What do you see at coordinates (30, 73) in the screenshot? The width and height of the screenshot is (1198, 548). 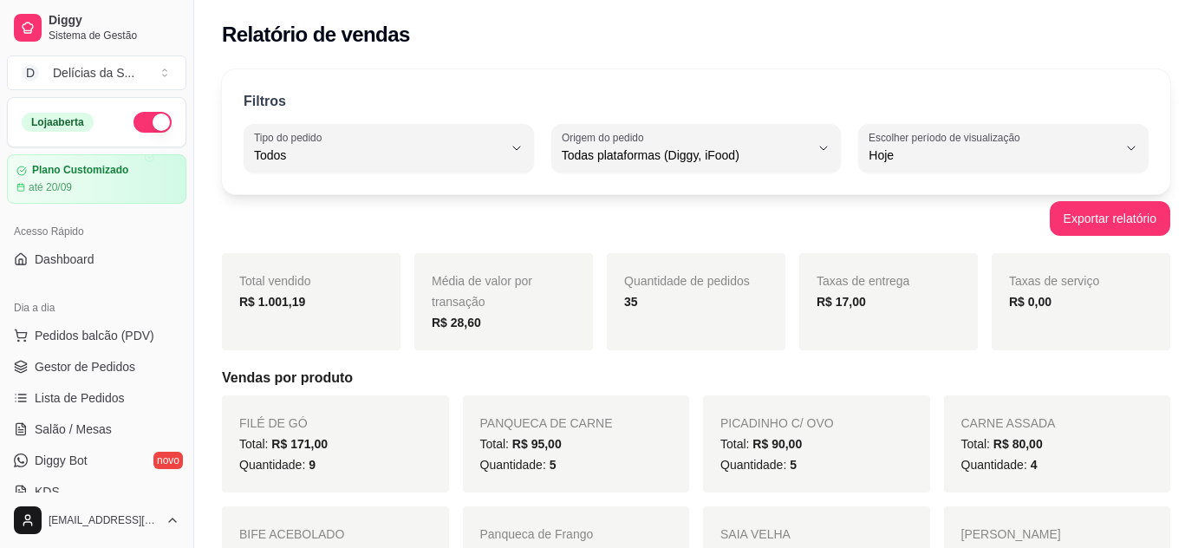 I see `span: D` at bounding box center [30, 73].